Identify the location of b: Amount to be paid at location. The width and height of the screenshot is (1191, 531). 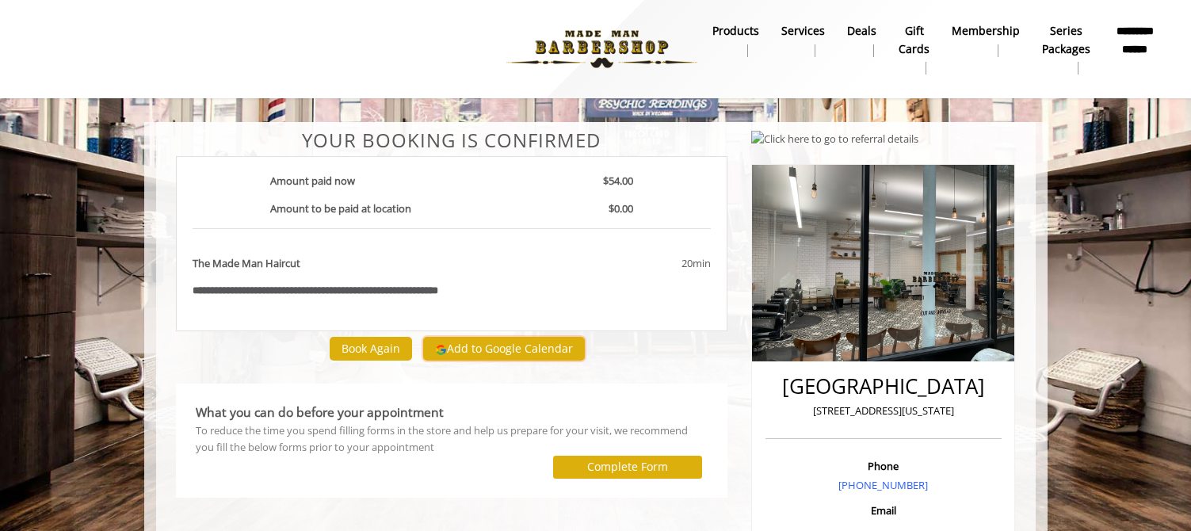
(341, 208).